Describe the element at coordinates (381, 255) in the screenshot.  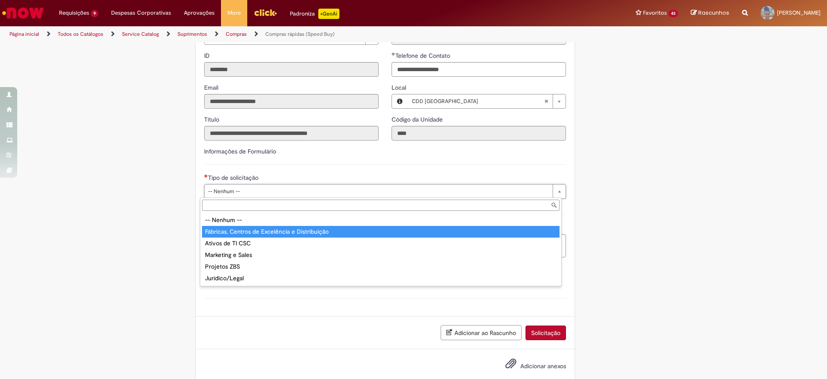
I see `div: Marketing e Sales` at that location.